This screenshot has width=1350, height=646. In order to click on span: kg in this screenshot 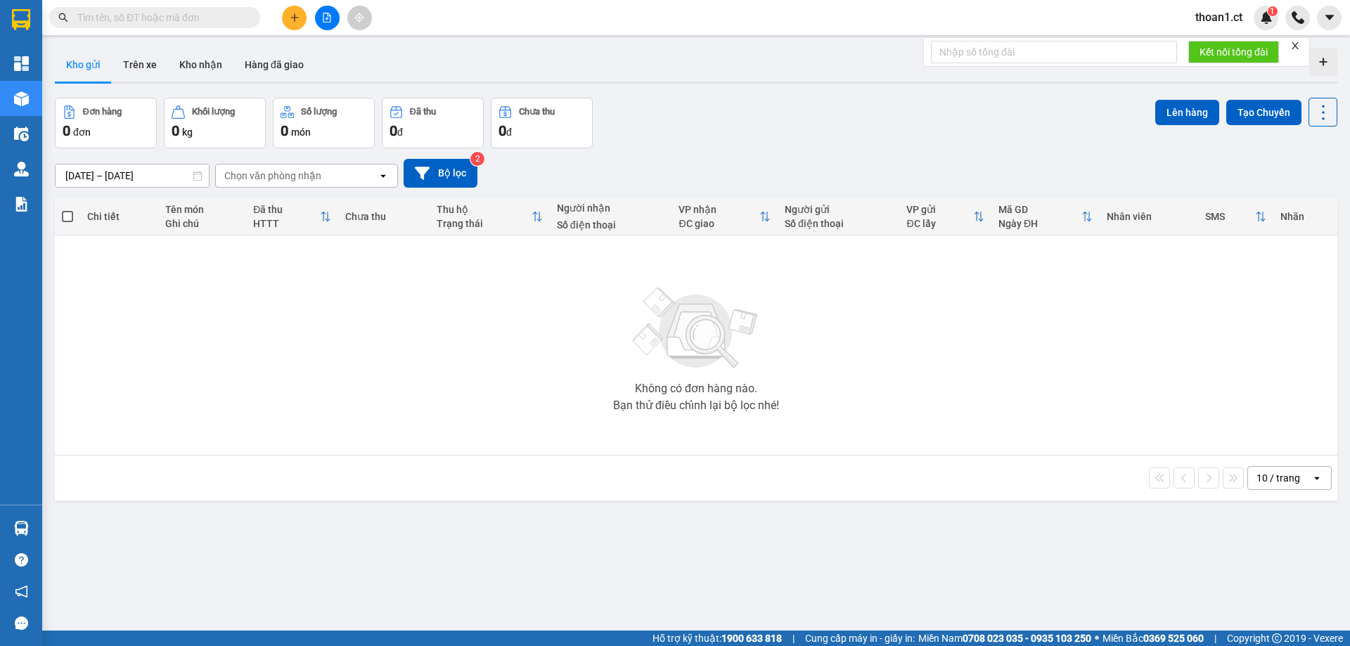, I will do `click(187, 132)`.